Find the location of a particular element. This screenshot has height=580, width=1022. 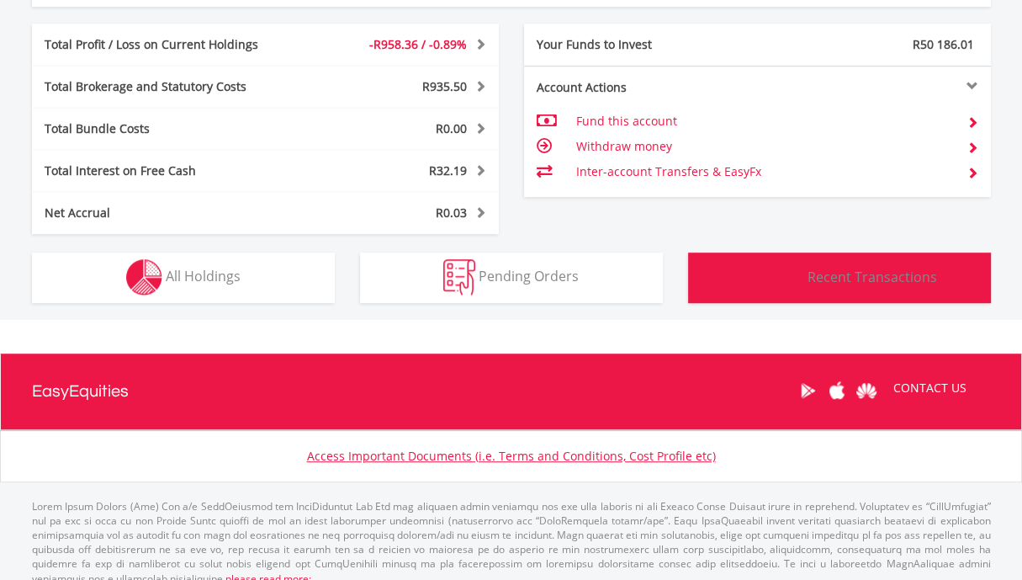

span: R32.19 is located at coordinates (448, 170).